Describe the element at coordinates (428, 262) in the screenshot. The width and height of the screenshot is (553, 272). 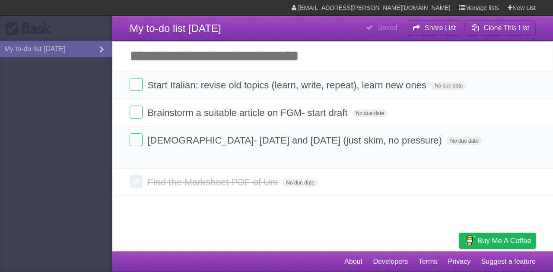
I see `a: Terms` at that location.